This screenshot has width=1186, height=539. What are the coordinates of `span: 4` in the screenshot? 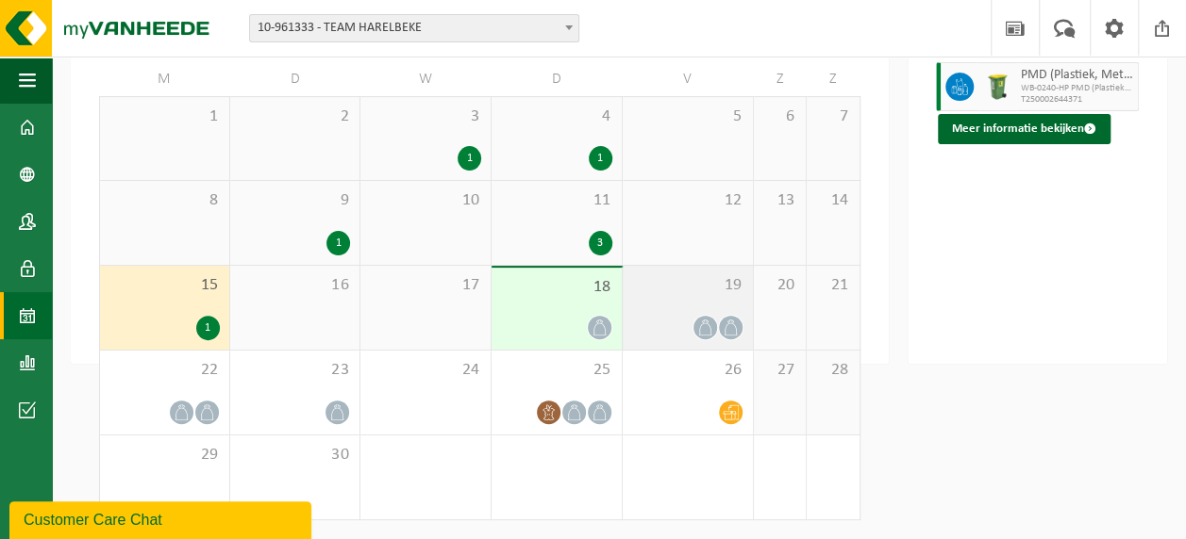 It's located at (556, 117).